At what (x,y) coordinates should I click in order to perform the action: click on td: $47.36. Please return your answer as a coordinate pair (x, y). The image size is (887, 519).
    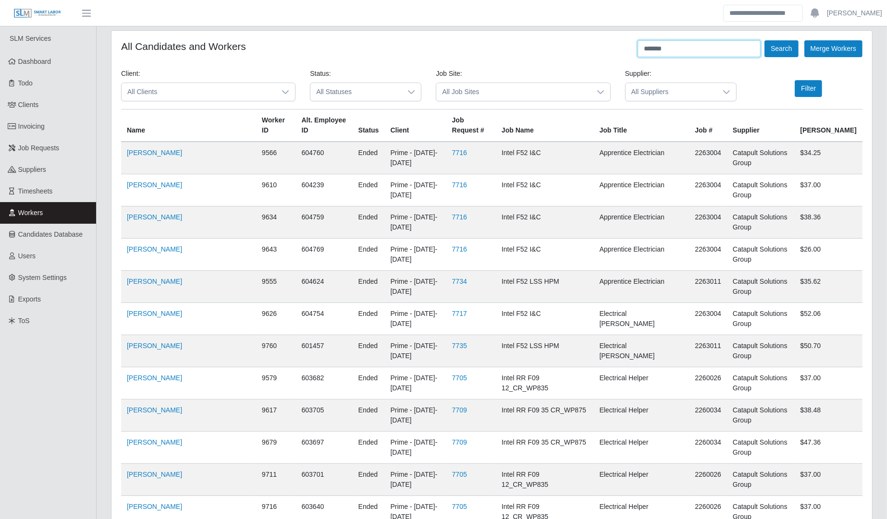
    Looking at the image, I should click on (828, 448).